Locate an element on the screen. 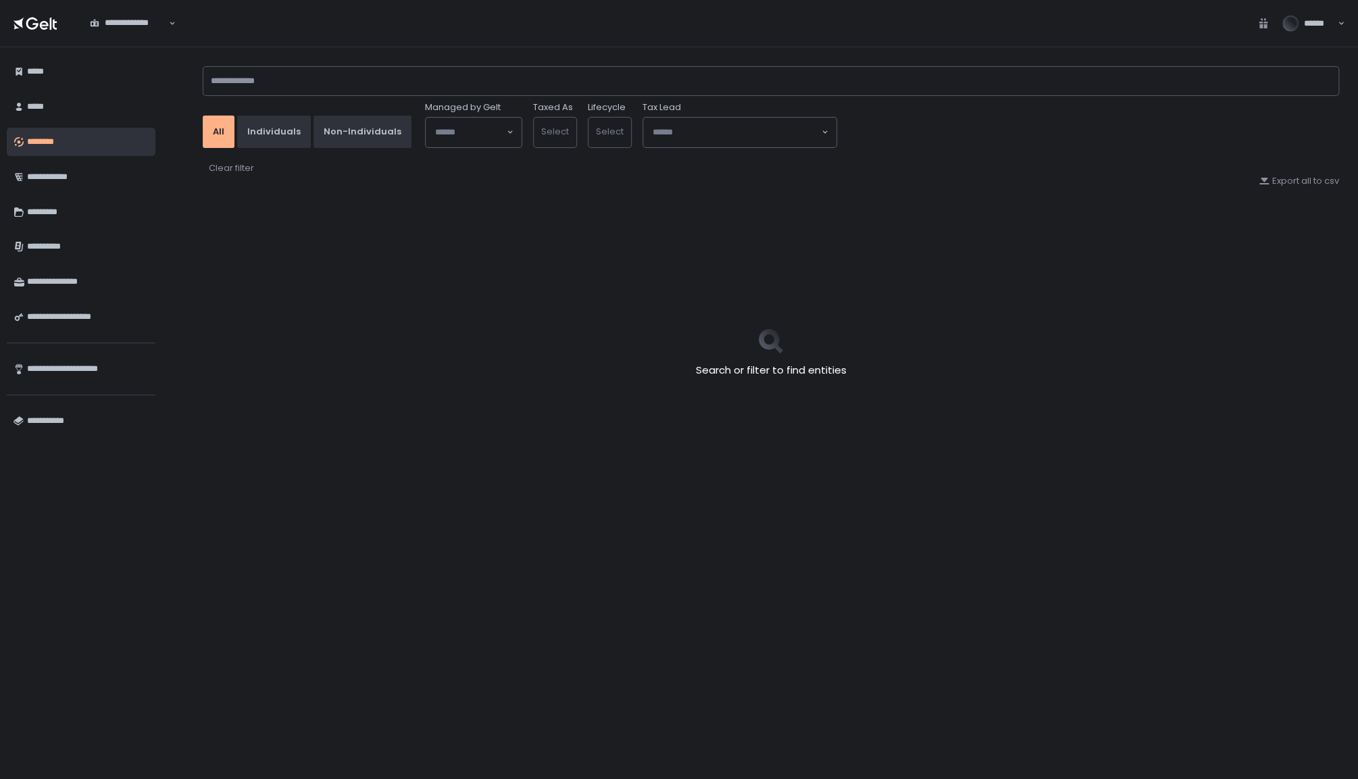  div: Clear filter is located at coordinates (231, 168).